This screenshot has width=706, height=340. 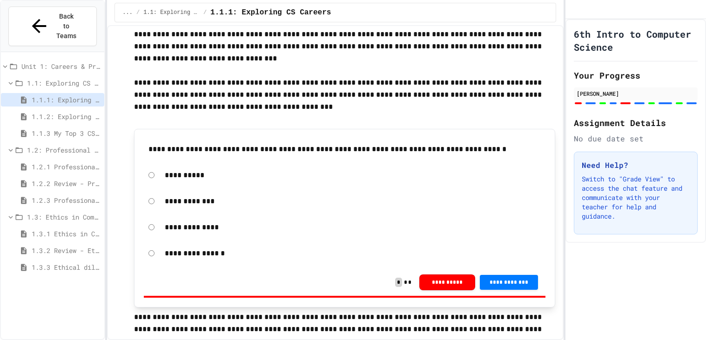 I want to click on h3: Need Help?, so click(x=636, y=165).